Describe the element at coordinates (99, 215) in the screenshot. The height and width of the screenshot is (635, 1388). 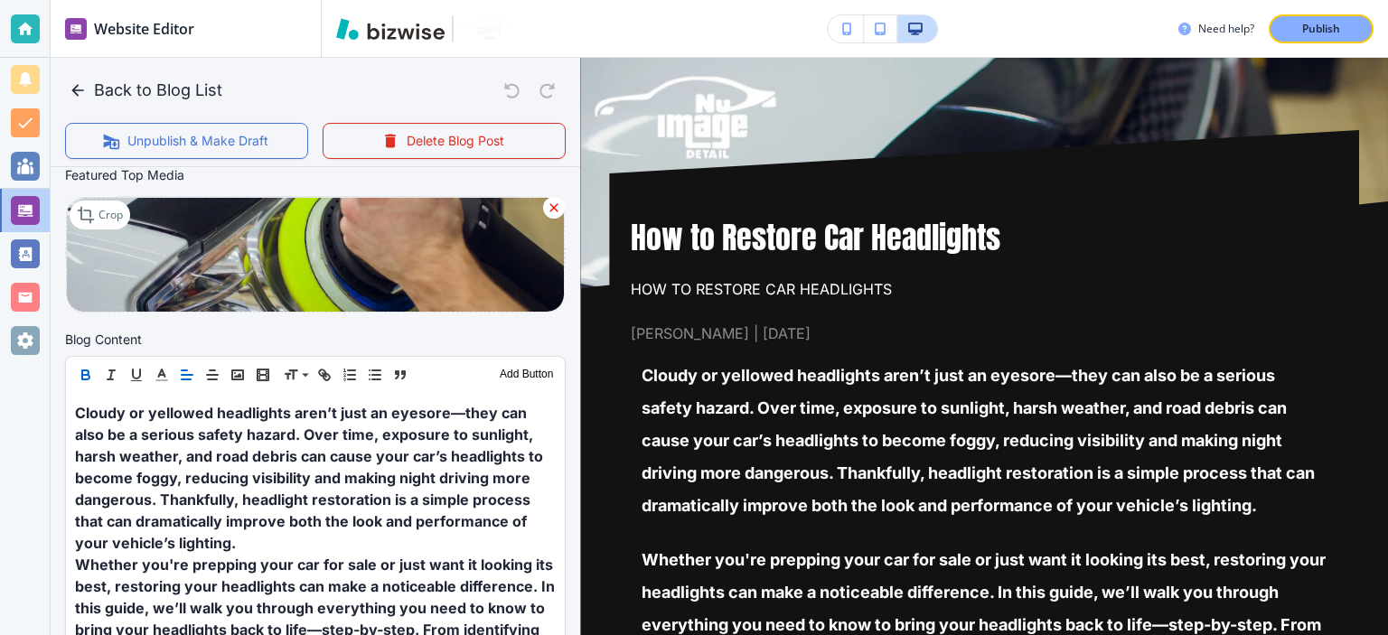
I see `div: Crop` at that location.